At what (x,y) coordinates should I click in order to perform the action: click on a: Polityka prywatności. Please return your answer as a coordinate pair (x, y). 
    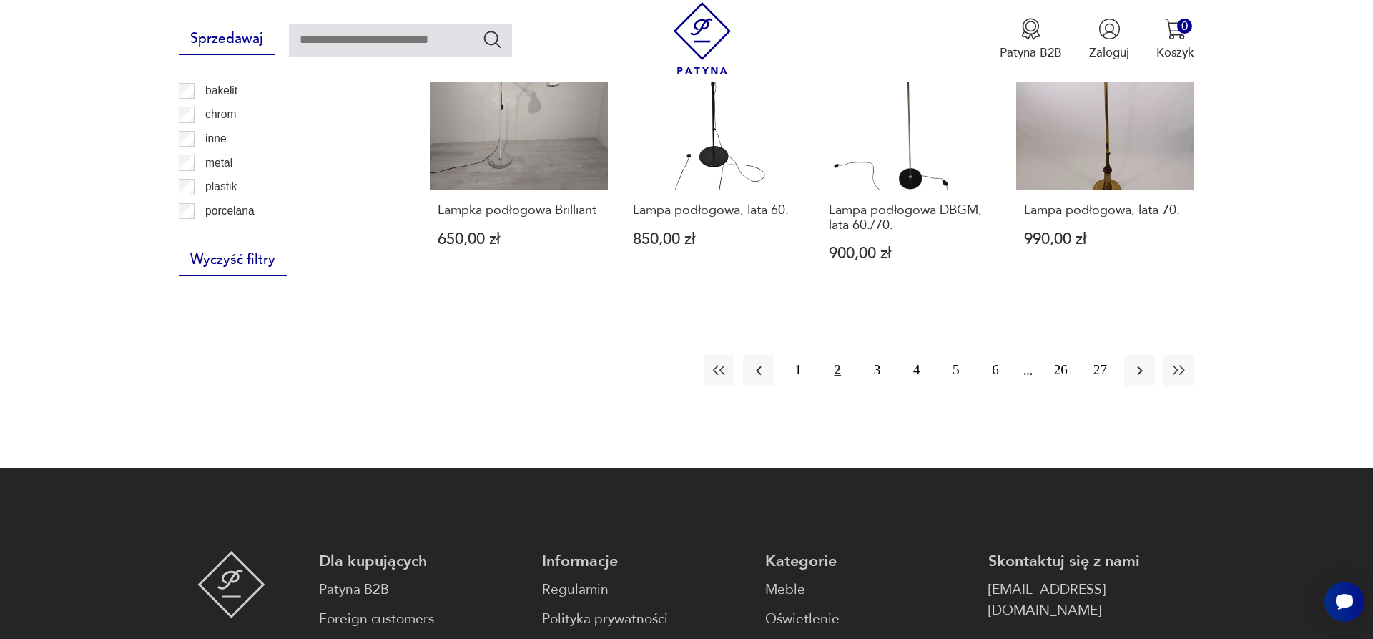
    Looking at the image, I should click on (645, 619).